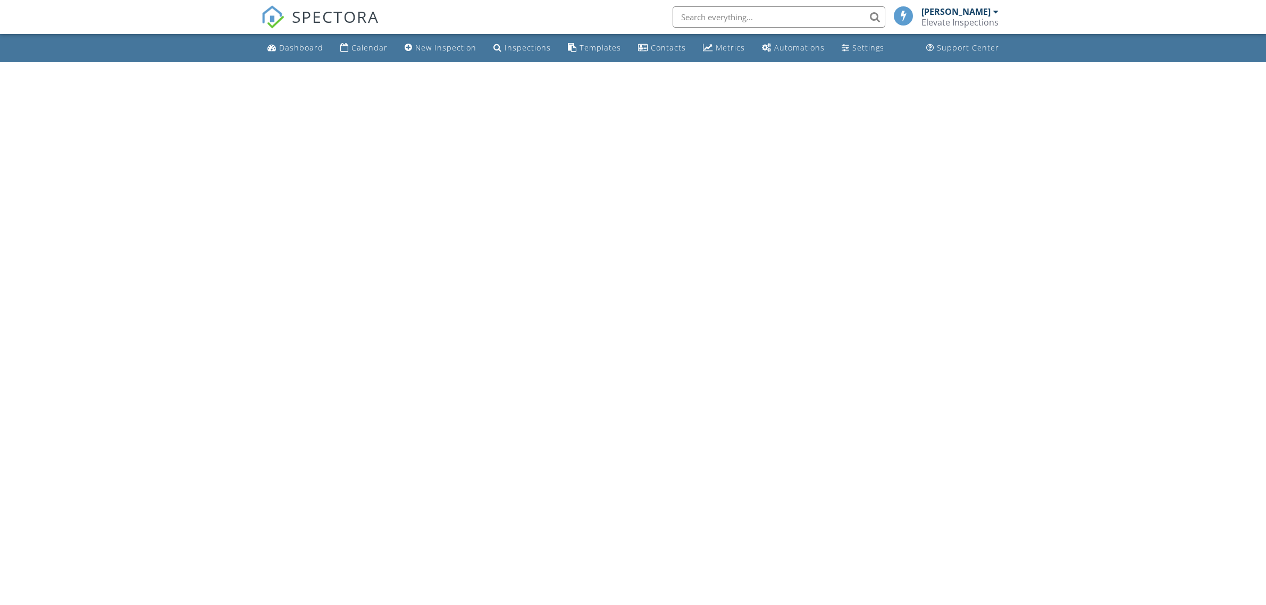  Describe the element at coordinates (522, 48) in the screenshot. I see `a: Inspections` at that location.